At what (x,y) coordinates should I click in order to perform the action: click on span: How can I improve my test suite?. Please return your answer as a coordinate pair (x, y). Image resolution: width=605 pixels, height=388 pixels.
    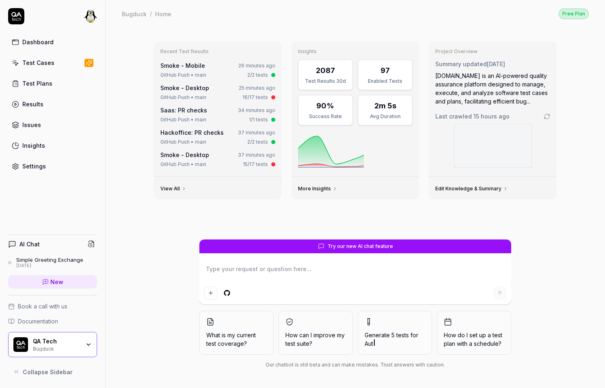
    Looking at the image, I should click on (315, 339).